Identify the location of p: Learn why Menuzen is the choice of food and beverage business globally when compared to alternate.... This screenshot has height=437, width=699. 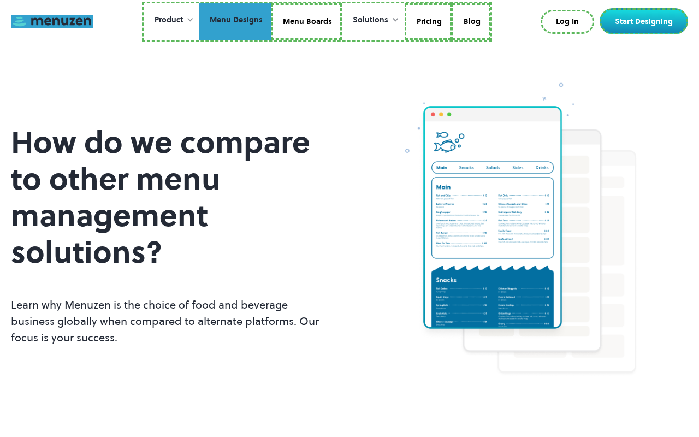
(169, 321).